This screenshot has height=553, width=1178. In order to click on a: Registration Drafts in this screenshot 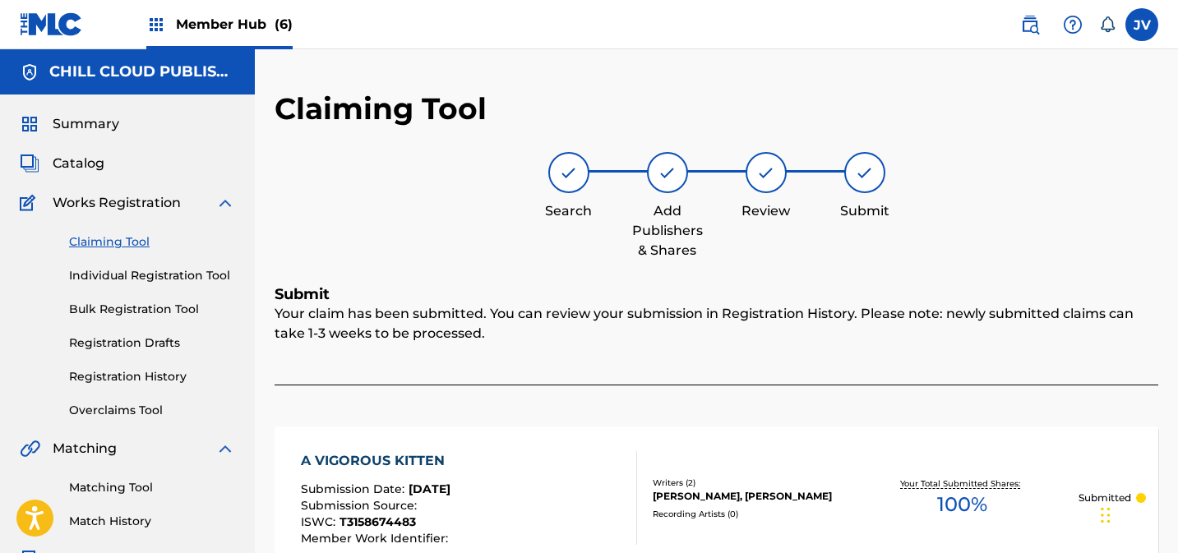, I will do `click(152, 343)`.